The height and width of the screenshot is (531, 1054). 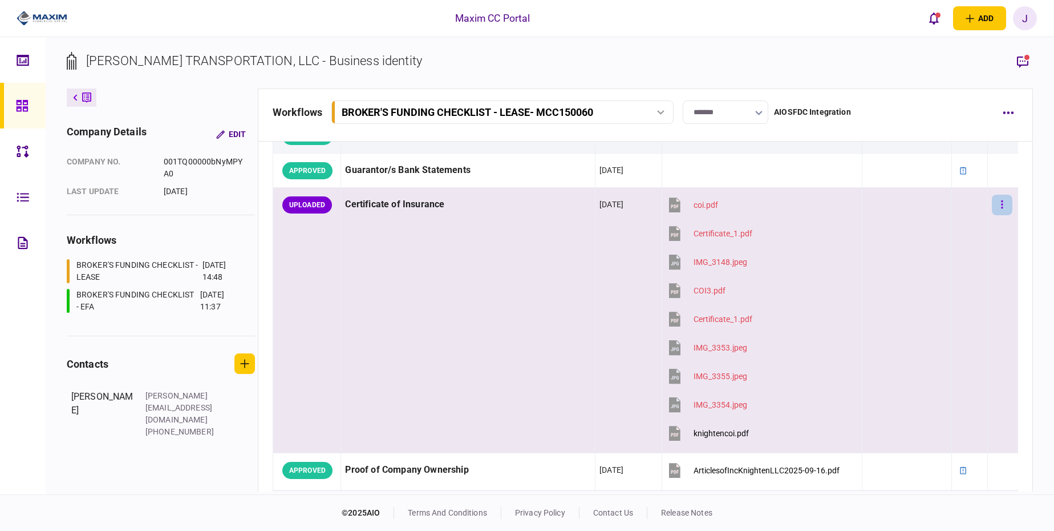 I want to click on button: open adding identity options, so click(x=980, y=18).